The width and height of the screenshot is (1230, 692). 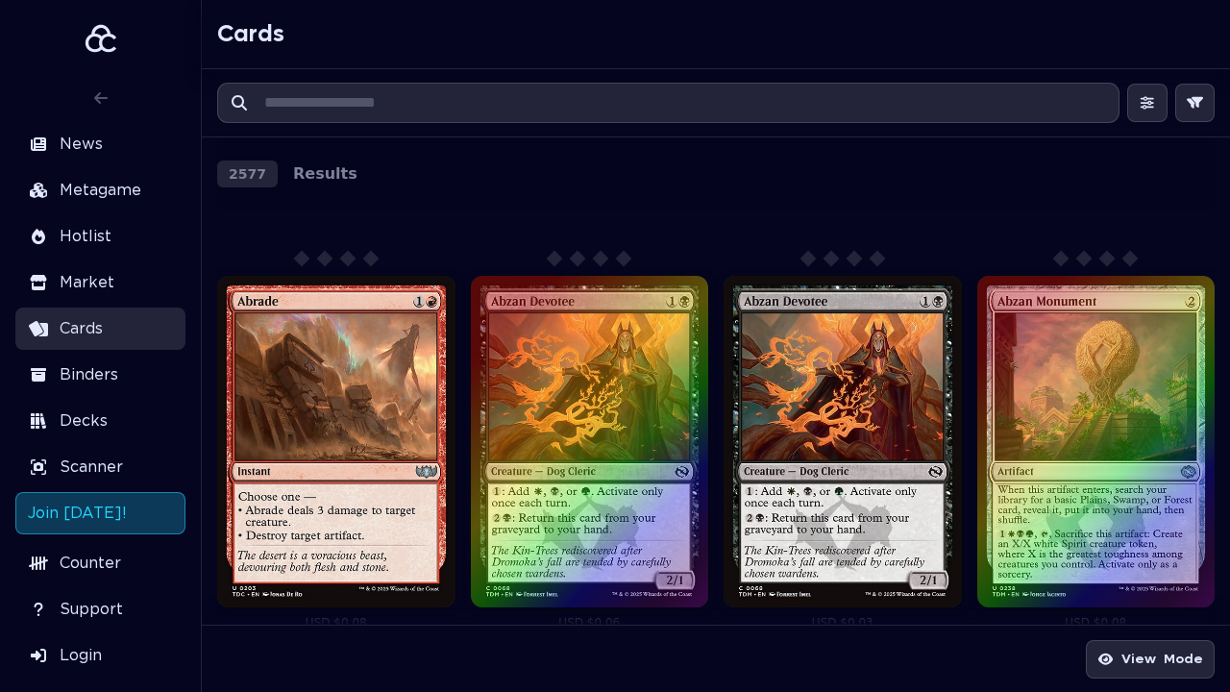 What do you see at coordinates (100, 609) in the screenshot?
I see `a: Support` at bounding box center [100, 609].